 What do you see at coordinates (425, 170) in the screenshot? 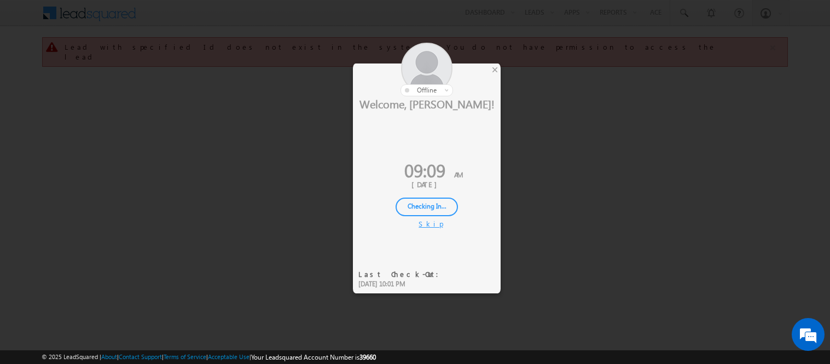
I see `span: 09:09` at bounding box center [425, 170].